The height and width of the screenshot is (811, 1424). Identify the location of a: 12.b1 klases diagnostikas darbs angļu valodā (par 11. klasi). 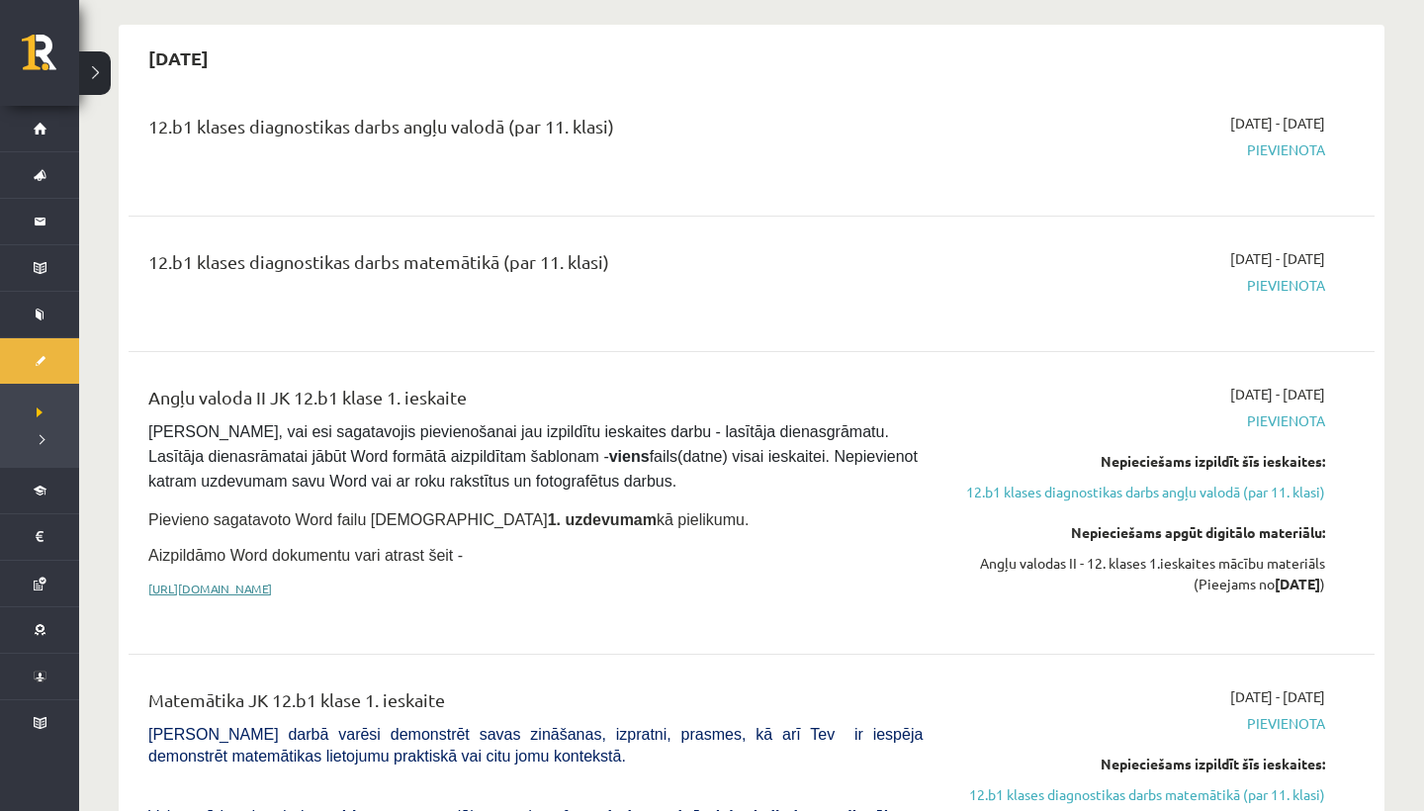
(1138, 491).